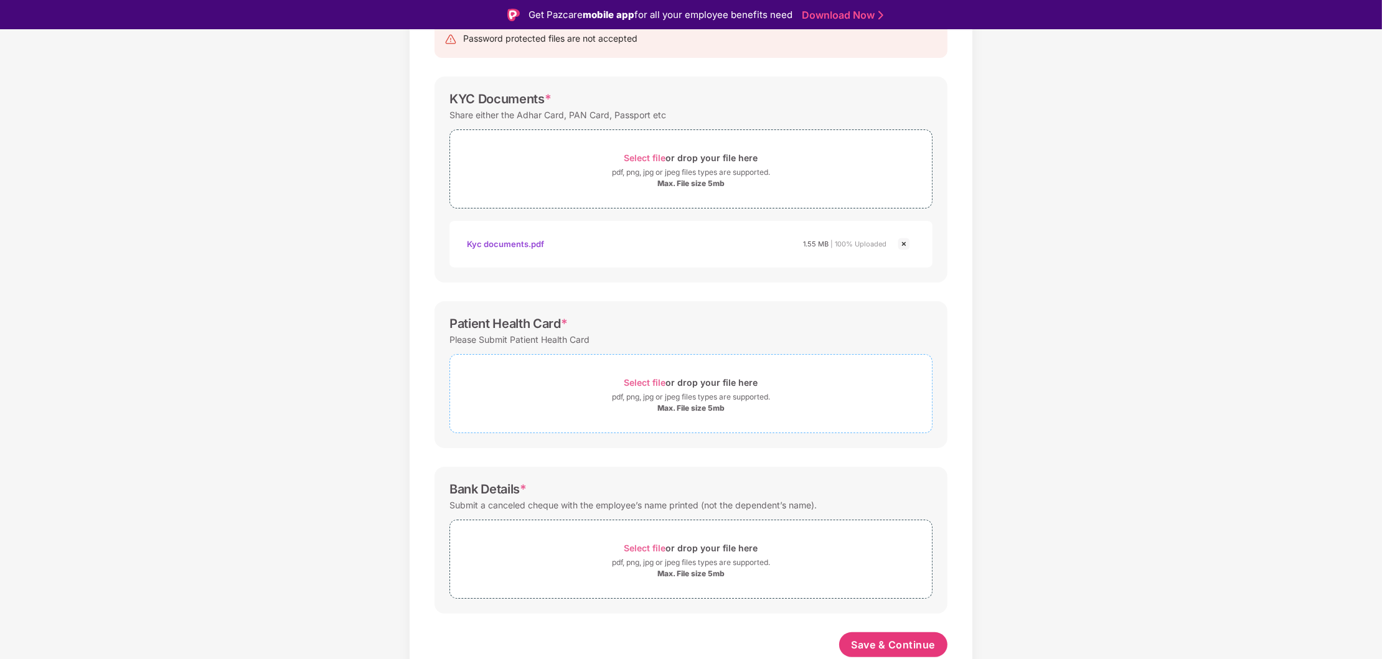 This screenshot has width=1382, height=659. I want to click on img: svg+xml;base64,PHN2ZyBpZD0iQ3Jvc3MtMjR4MjQiIHhtbG5zPSJodHRwOi8vd3d3LnczLm9yZy8yMDAwL3N2ZyIgd2lkdG..., so click(904, 244).